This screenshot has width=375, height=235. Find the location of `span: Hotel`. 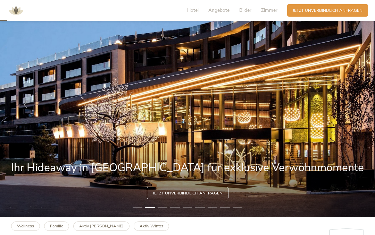

span: Hotel is located at coordinates (193, 10).